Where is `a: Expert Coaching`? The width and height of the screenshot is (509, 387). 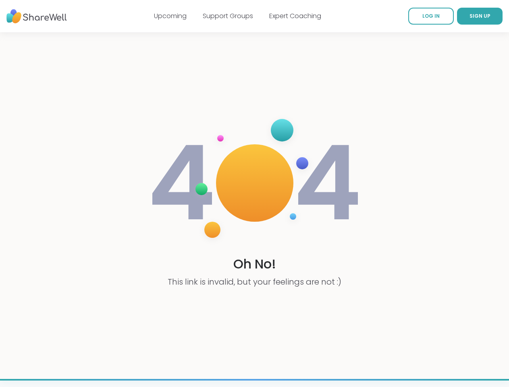
a: Expert Coaching is located at coordinates (295, 16).